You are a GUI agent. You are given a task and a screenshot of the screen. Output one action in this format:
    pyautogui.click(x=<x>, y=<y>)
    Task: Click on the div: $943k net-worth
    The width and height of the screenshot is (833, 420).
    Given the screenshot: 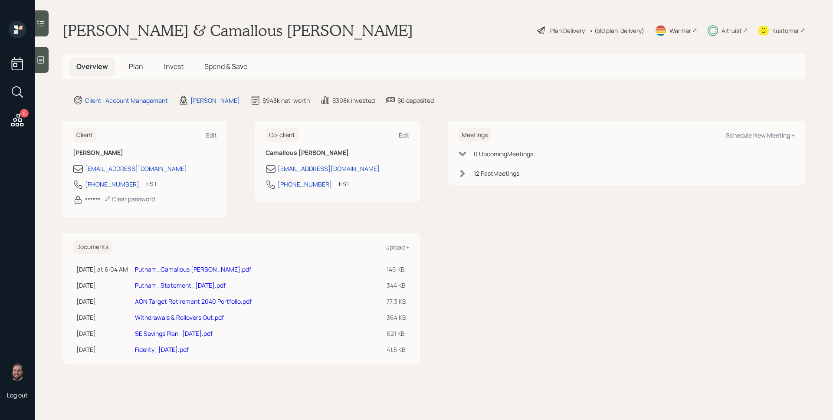 What is the action you would take?
    pyautogui.click(x=286, y=100)
    